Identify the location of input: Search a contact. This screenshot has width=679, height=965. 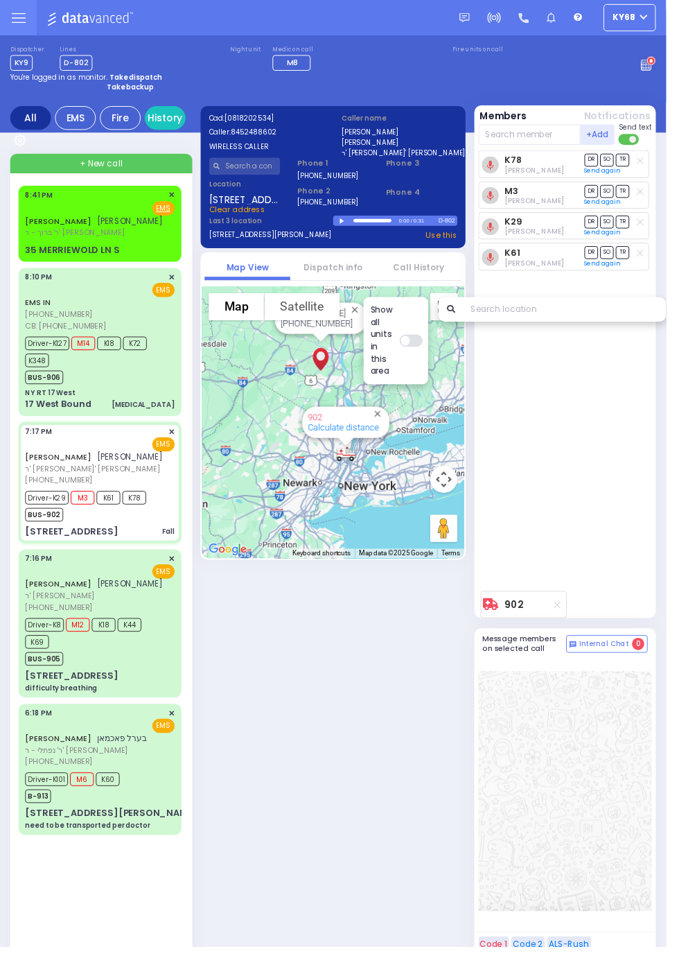
(250, 169).